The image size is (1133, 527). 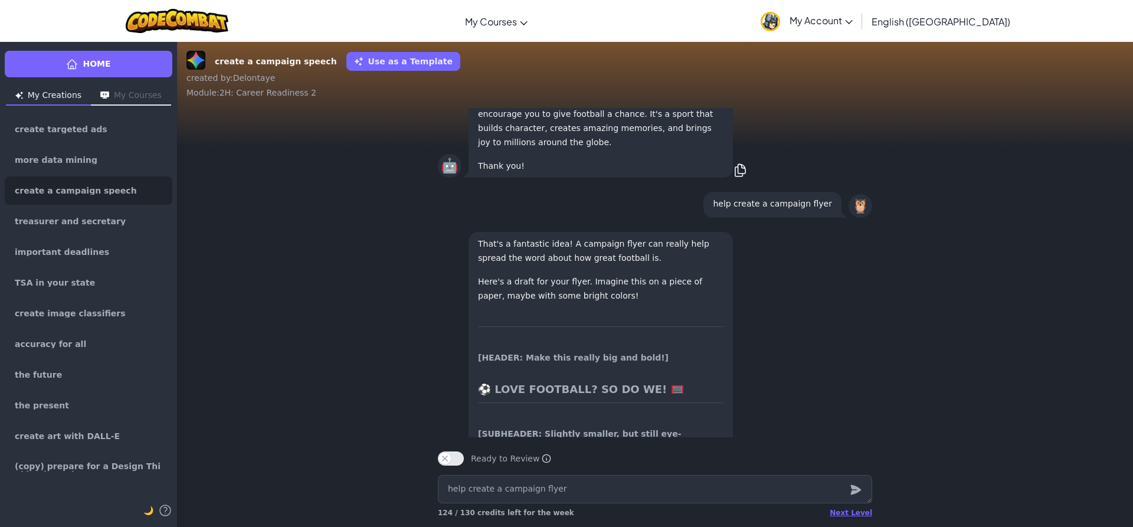 What do you see at coordinates (38, 375) in the screenshot?
I see `span: the future` at bounding box center [38, 375].